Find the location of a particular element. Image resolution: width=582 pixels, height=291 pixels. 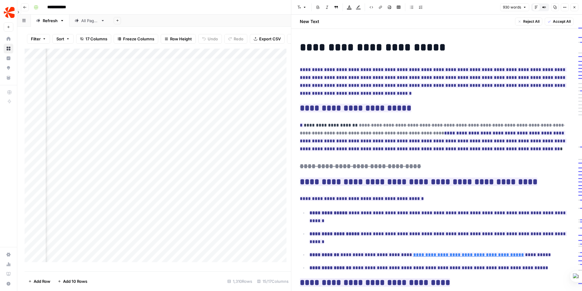

span: 930 words is located at coordinates (512, 7).